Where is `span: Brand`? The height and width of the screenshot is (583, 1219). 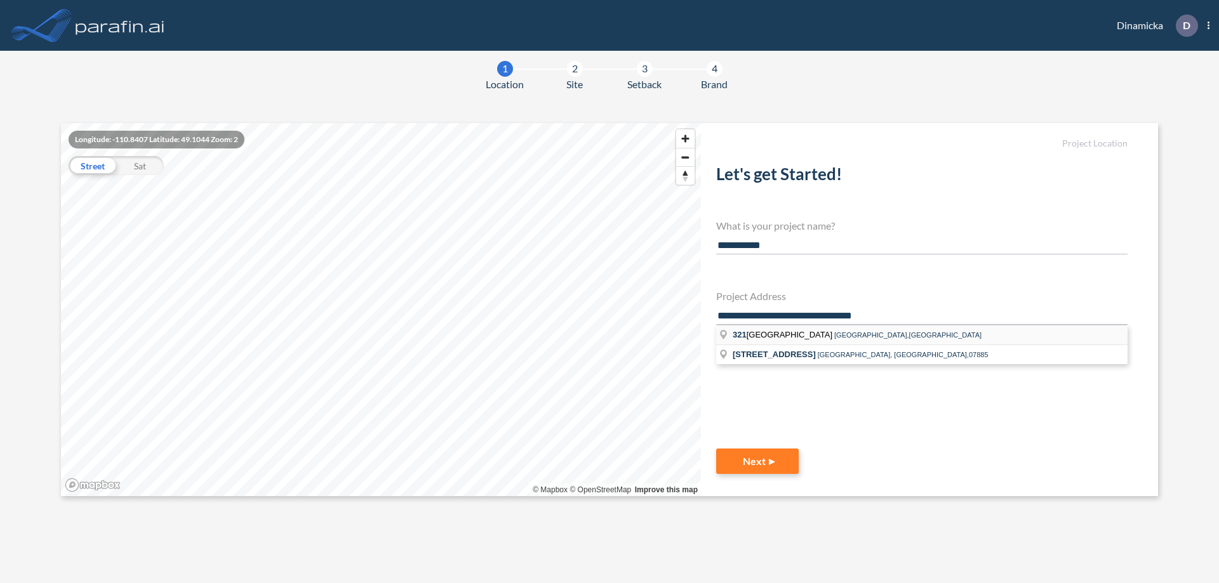 span: Brand is located at coordinates (714, 84).